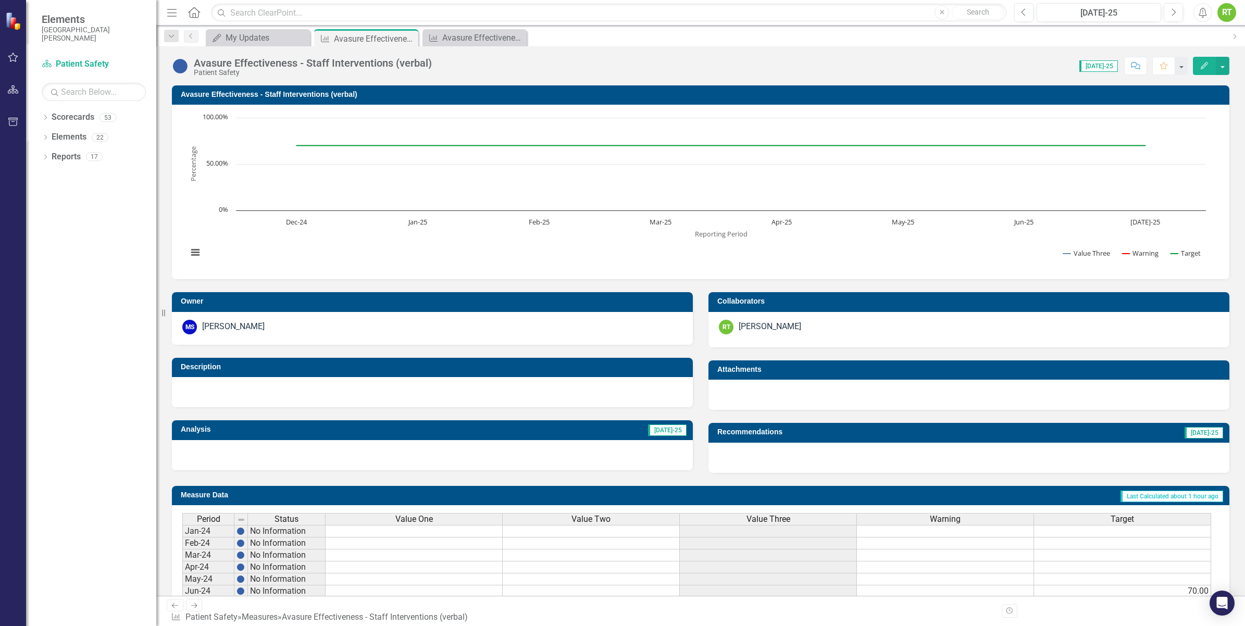  I want to click on a: Scorecards, so click(73, 117).